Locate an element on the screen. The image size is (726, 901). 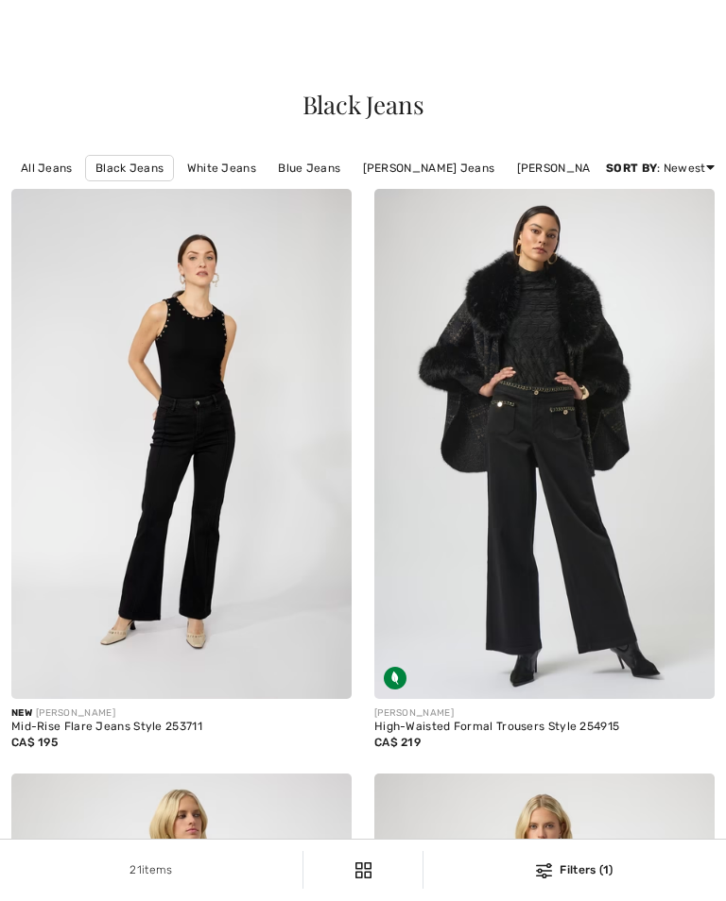
div: : Newest is located at coordinates (660, 168).